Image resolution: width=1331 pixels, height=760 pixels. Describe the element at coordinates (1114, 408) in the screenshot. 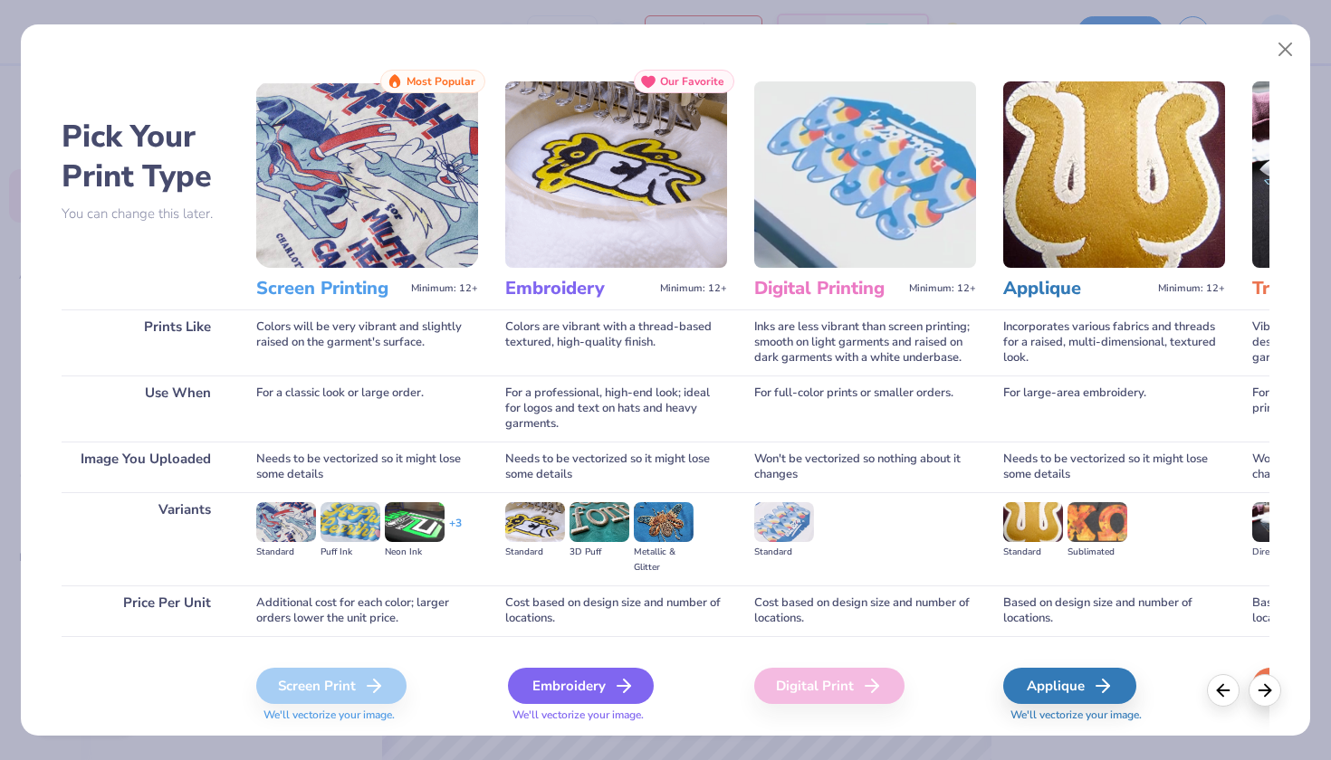

I see `div: For large-area embroidery.` at that location.